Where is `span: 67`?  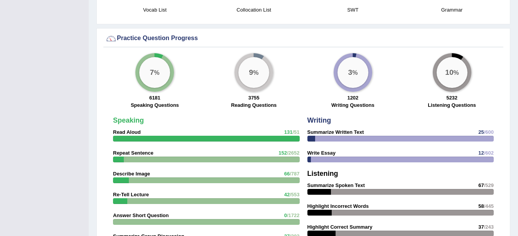
span: 67 is located at coordinates (481, 185).